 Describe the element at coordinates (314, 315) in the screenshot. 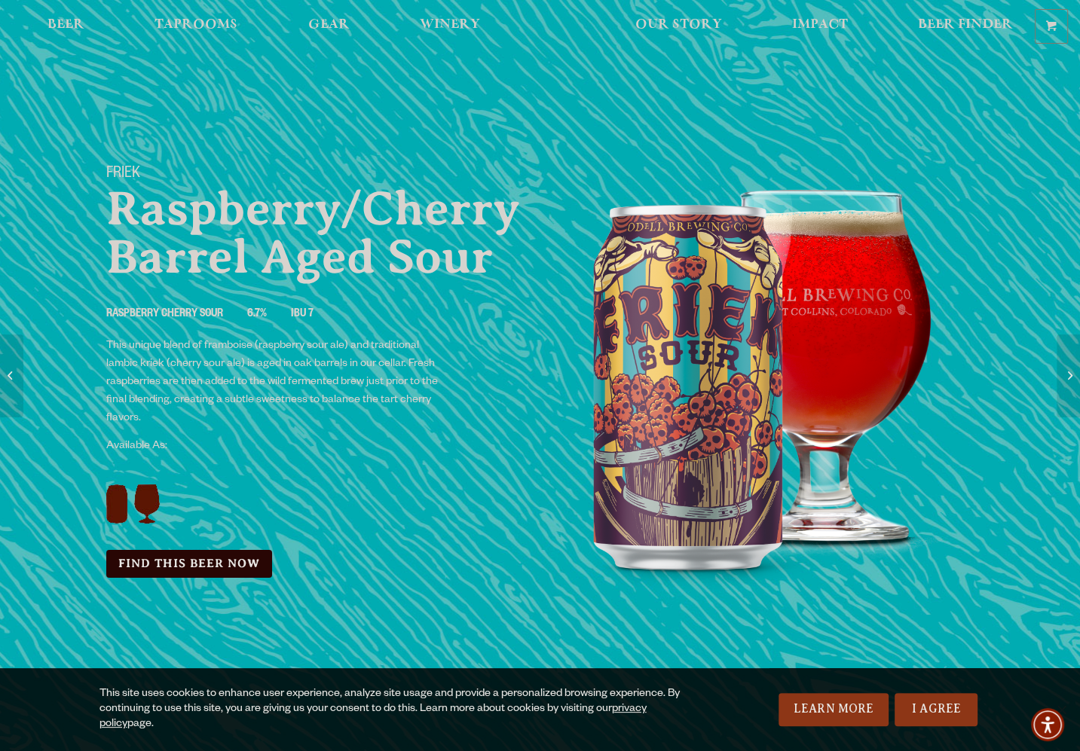

I see `li: IBU 7` at that location.